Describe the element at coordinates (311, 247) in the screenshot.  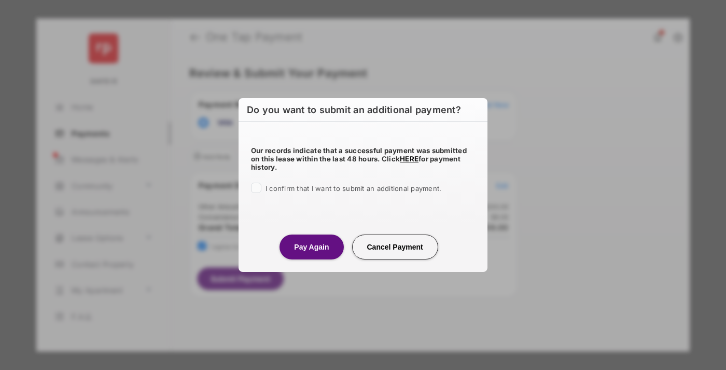
I see `button: Pay Again` at that location.